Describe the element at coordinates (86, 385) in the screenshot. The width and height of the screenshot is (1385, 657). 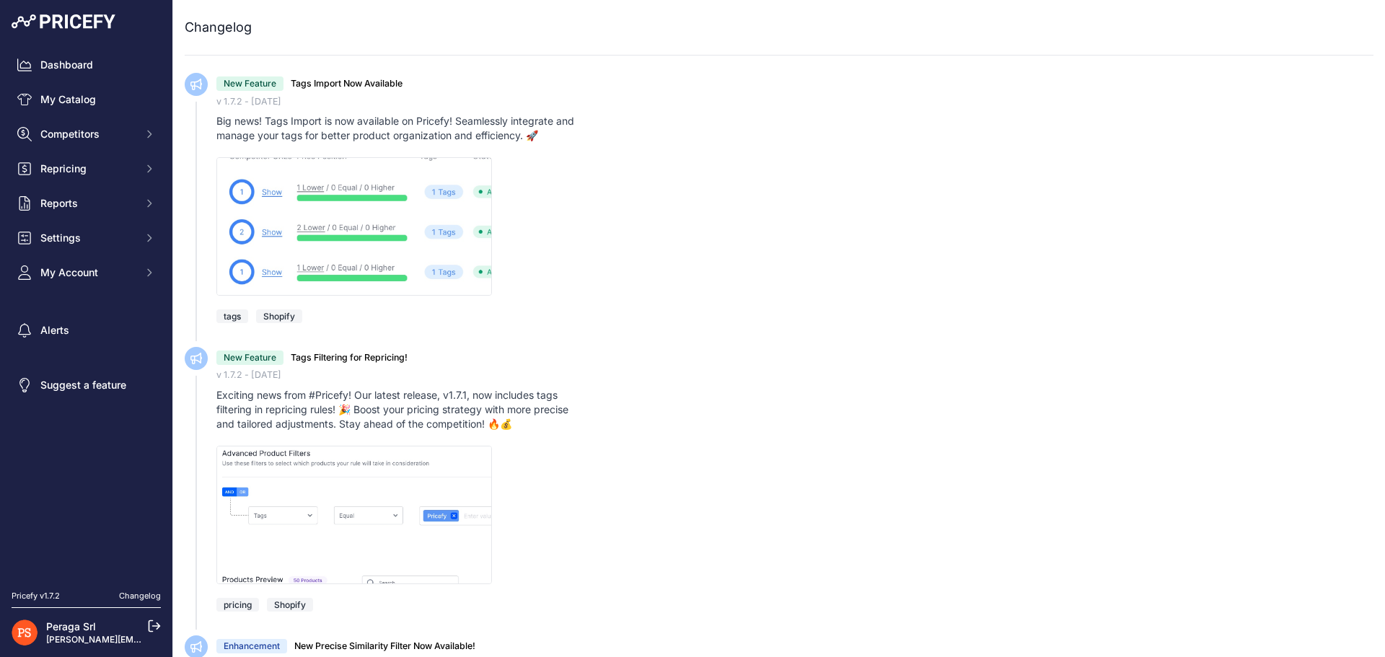
I see `a: Suggest a feature` at that location.